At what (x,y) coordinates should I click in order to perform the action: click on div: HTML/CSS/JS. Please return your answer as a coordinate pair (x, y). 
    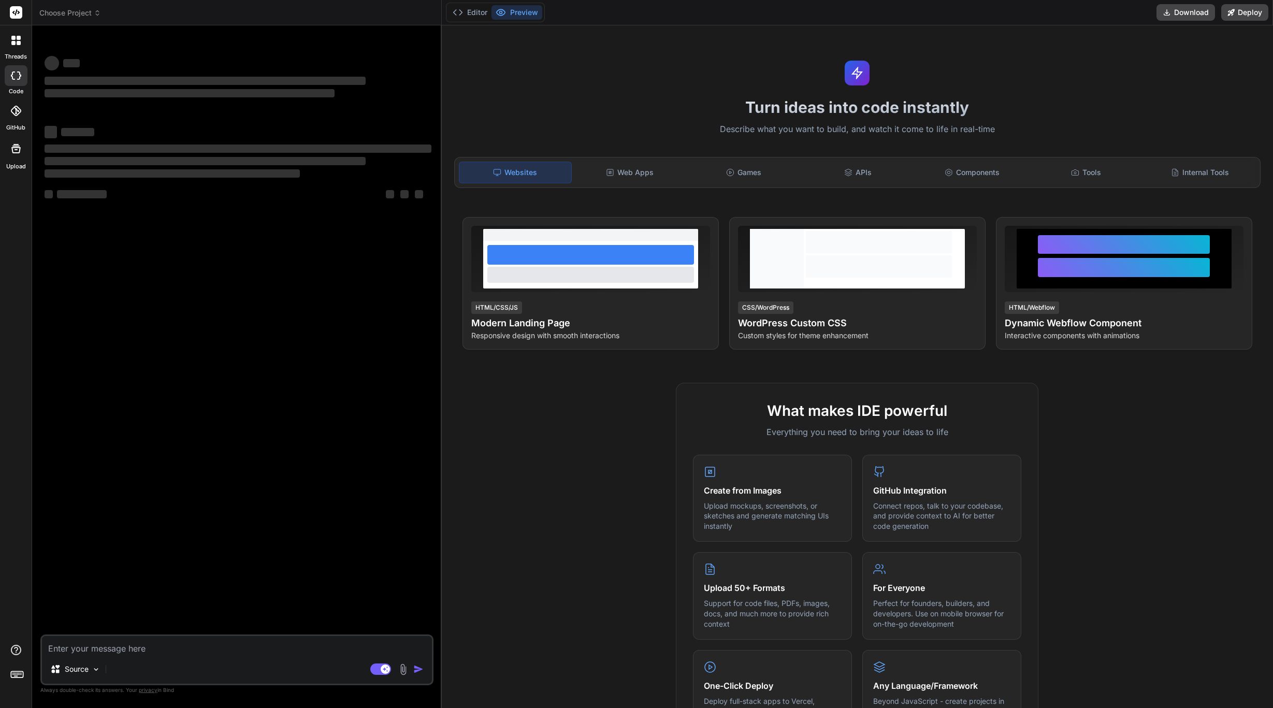
    Looking at the image, I should click on (497, 308).